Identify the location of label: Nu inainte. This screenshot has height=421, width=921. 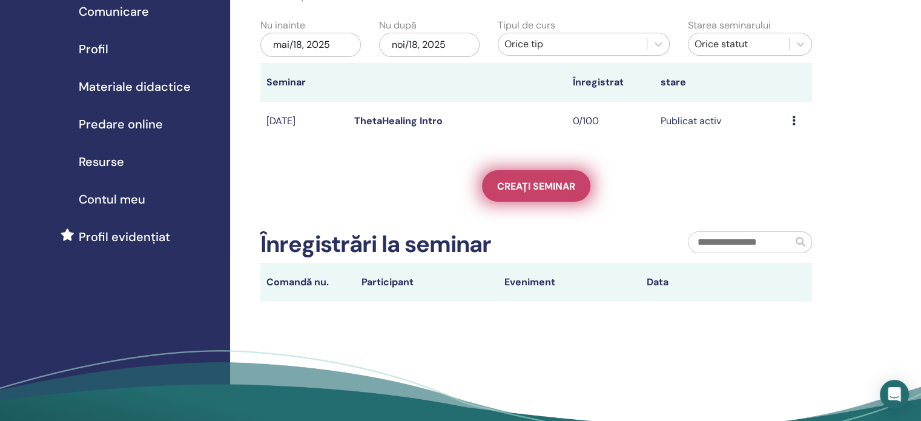
(283, 25).